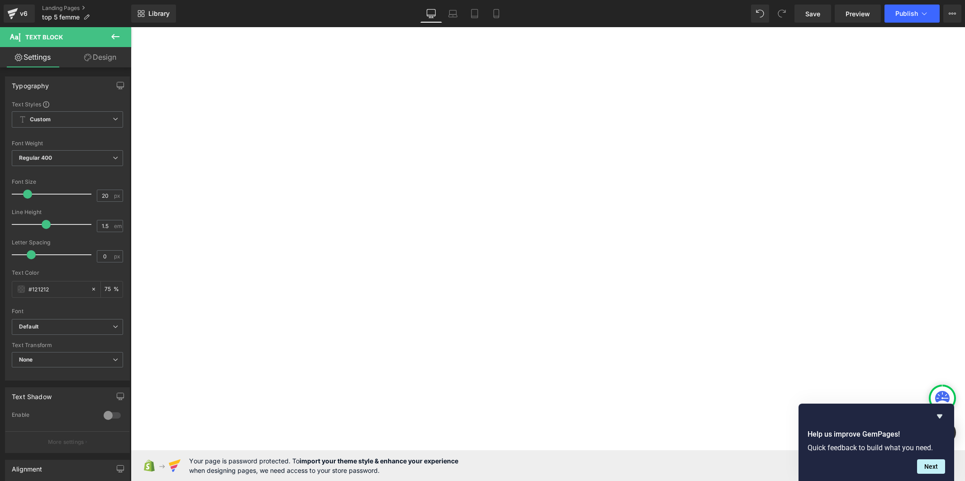 The height and width of the screenshot is (481, 965). I want to click on h2: Help us improve GemPages!, so click(876, 434).